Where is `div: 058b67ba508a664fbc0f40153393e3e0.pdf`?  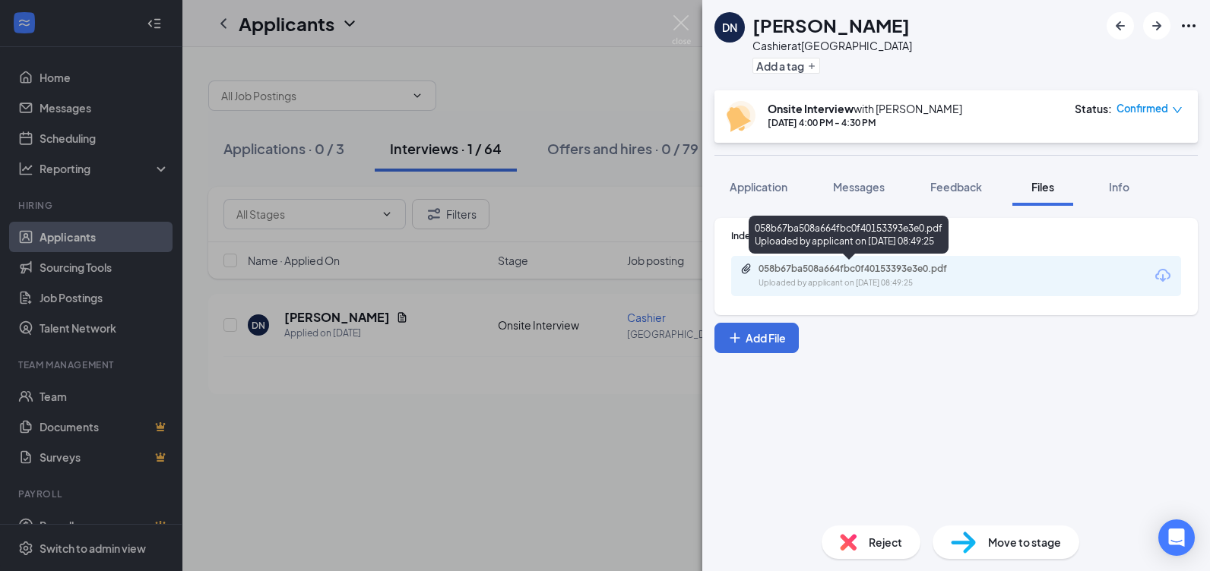 div: 058b67ba508a664fbc0f40153393e3e0.pdf is located at coordinates (865, 269).